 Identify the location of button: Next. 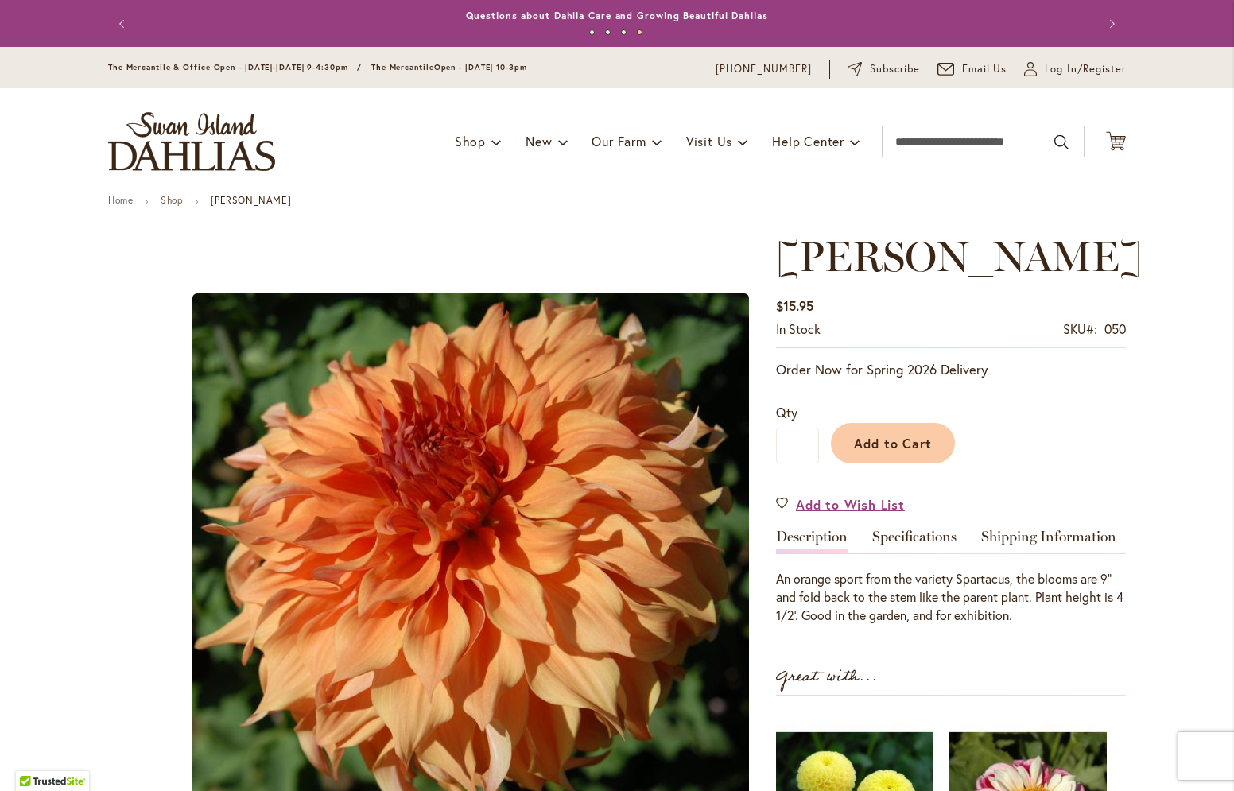
(1110, 24).